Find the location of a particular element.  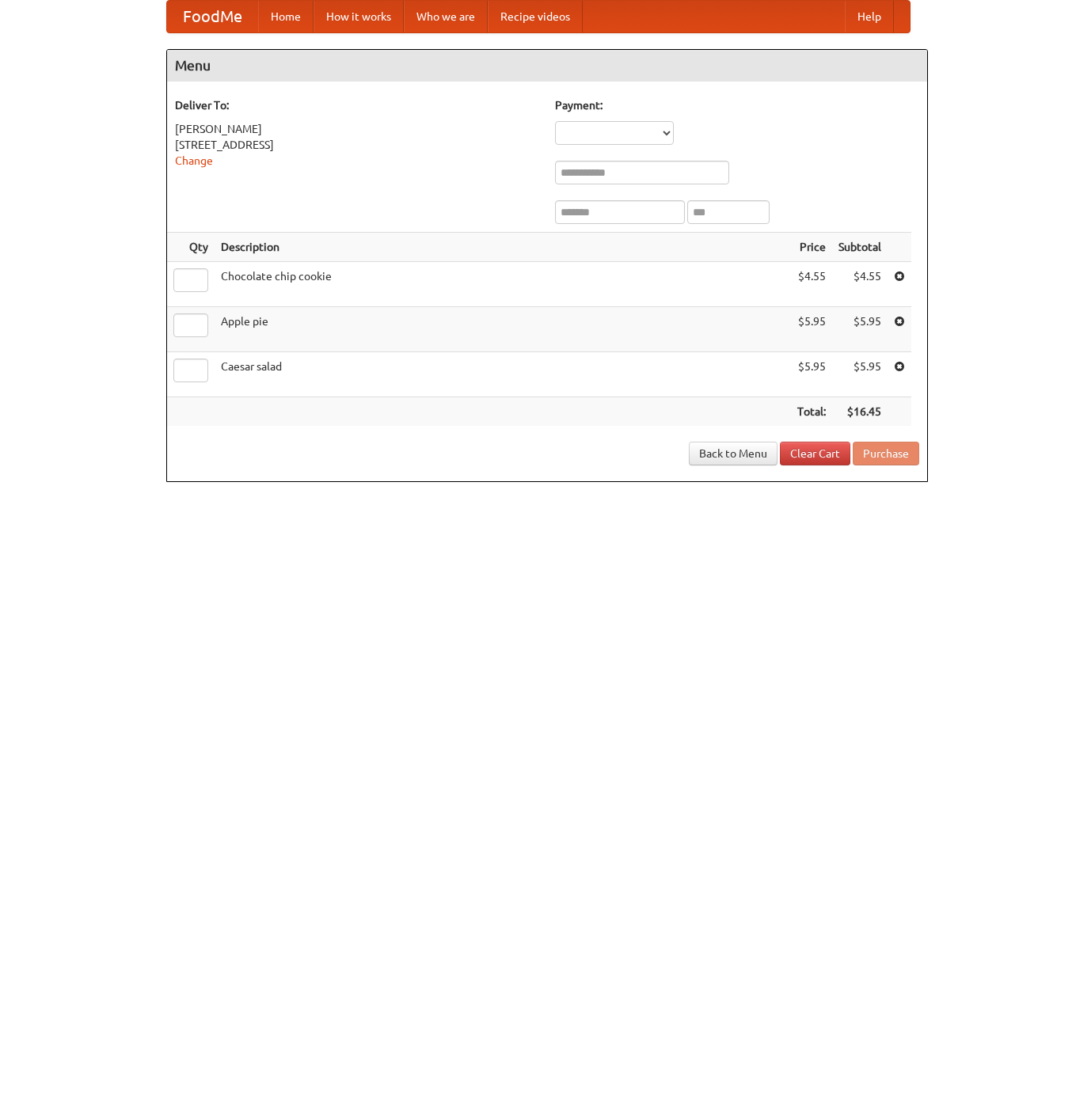

a: Clear Cart is located at coordinates (815, 454).